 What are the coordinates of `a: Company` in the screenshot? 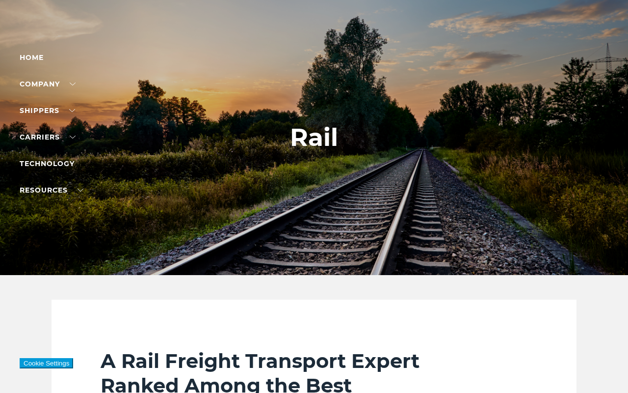 It's located at (48, 84).